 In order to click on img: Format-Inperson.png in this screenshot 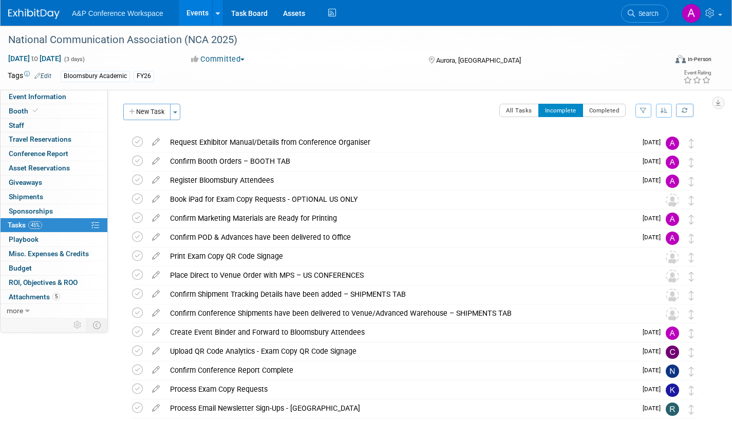, I will do `click(681, 59)`.